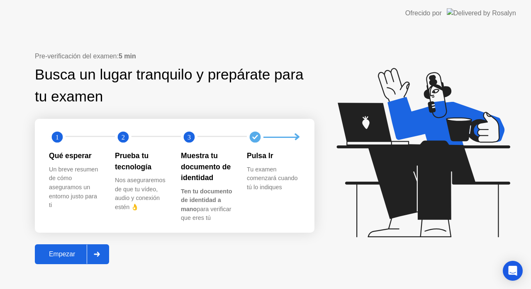  Describe the element at coordinates (57, 137) in the screenshot. I see `text: 1` at that location.